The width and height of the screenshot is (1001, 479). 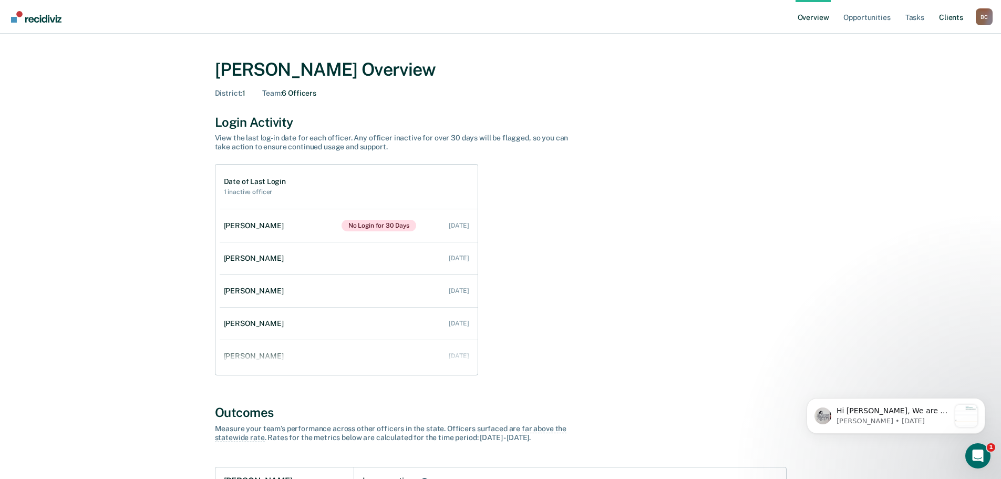 I want to click on button: Profile dropdown button, so click(x=985, y=17).